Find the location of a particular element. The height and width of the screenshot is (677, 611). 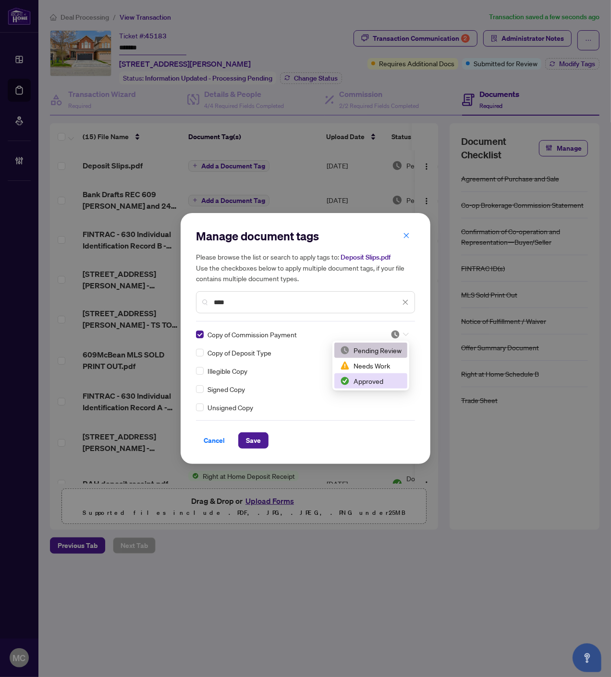

span: Copy of Deposit Type is located at coordinates (239, 353).